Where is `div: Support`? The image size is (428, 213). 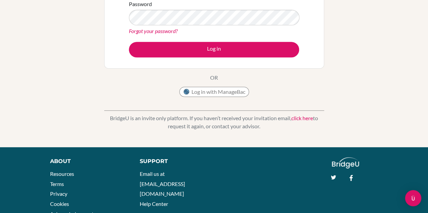 div: Support is located at coordinates (173, 162).